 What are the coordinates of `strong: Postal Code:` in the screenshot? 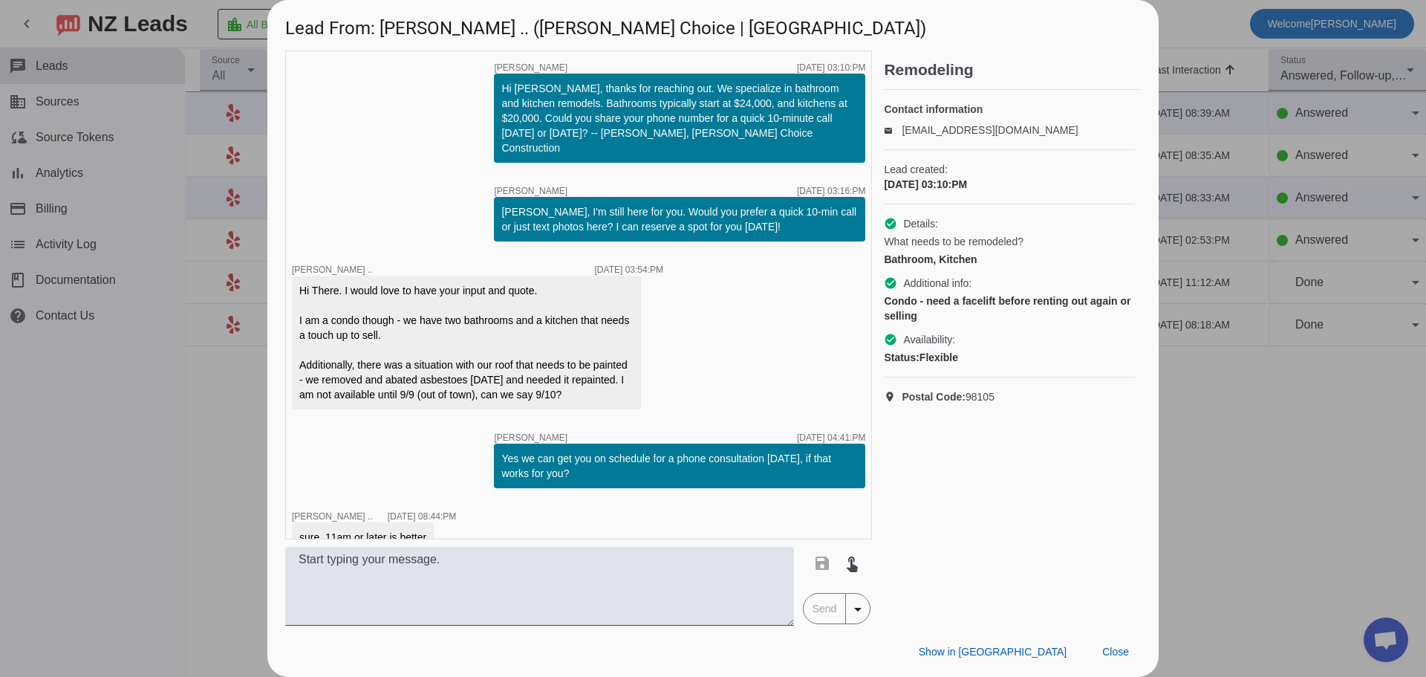 It's located at (934, 397).